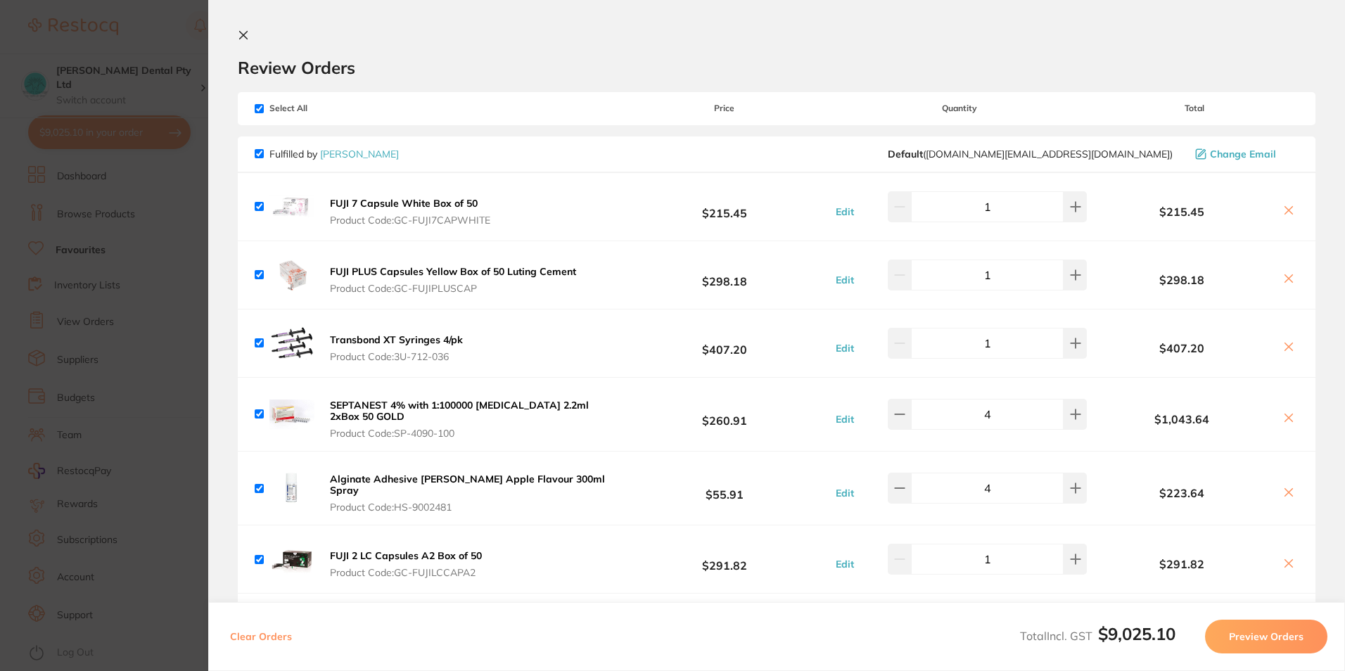 This screenshot has height=671, width=1345. I want to click on span: Product Code: GC-FUJI7CAPWHITE, so click(410, 220).